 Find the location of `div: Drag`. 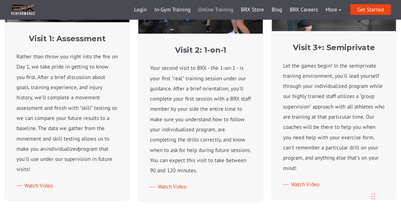

div: Drag is located at coordinates (373, 196).